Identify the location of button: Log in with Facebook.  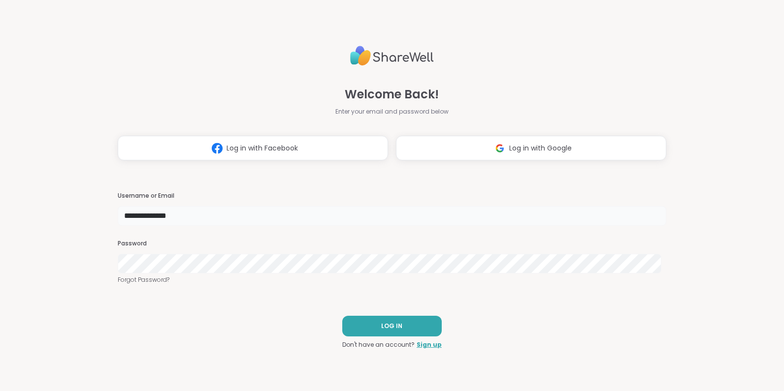
(252, 148).